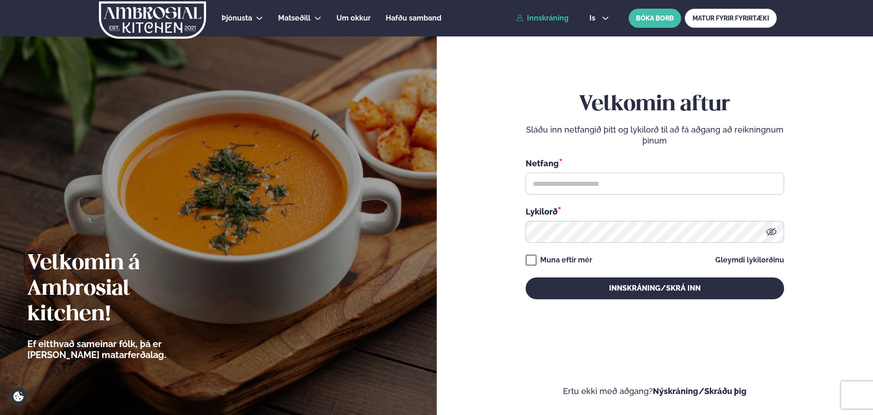 Image resolution: width=873 pixels, height=415 pixels. Describe the element at coordinates (152, 20) in the screenshot. I see `img: logo` at that location.